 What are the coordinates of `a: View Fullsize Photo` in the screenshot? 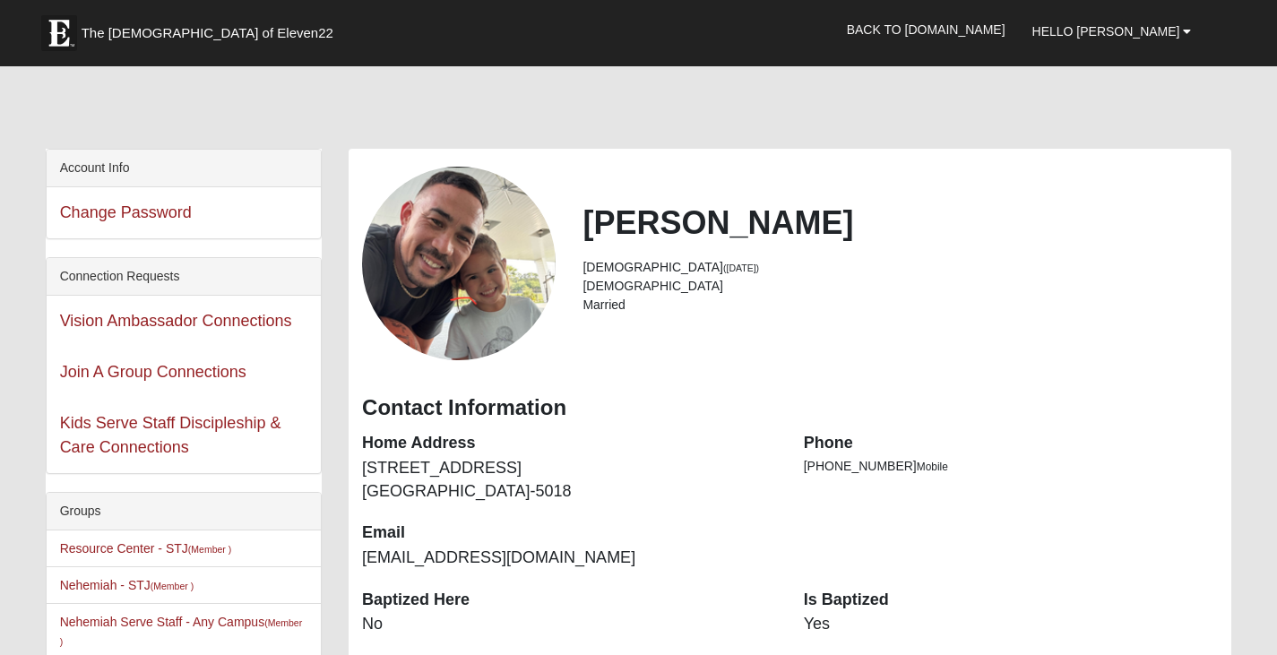 It's located at (459, 263).